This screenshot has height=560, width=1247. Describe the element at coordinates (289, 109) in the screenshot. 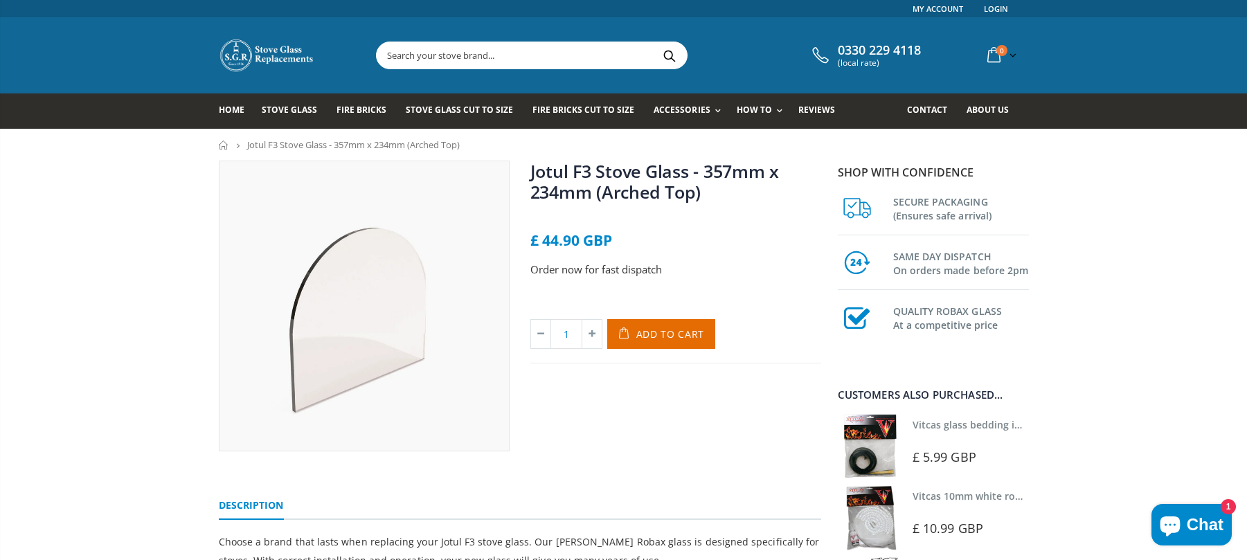

I see `span: Stove Glass` at that location.